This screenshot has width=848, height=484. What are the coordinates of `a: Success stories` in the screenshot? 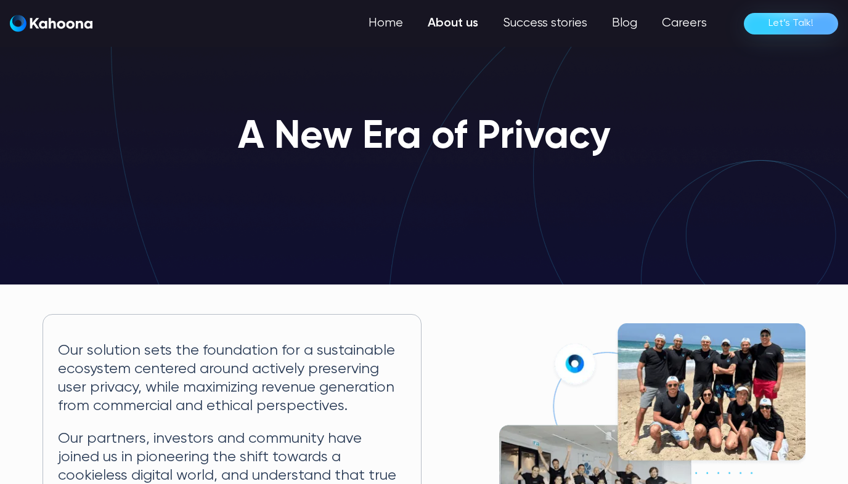 It's located at (545, 23).